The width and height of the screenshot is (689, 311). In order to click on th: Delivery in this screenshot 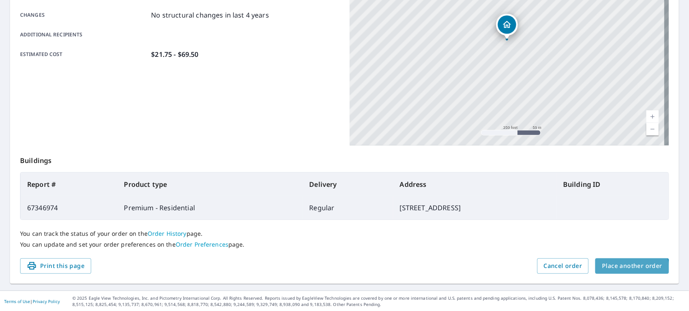, I will do `click(348, 185)`.